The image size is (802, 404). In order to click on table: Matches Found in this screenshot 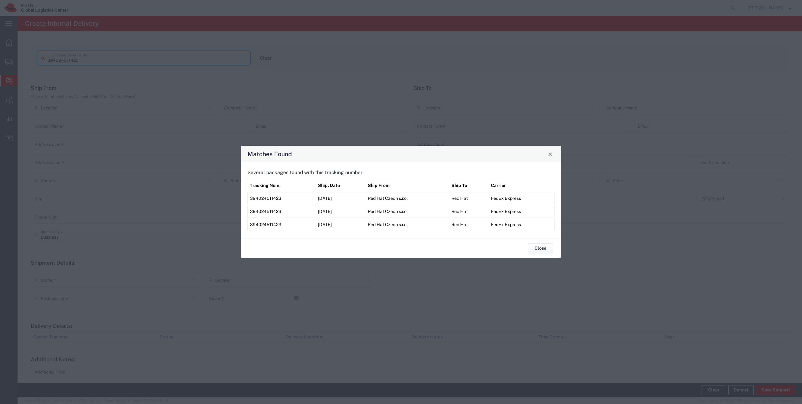, I will do `click(401, 205)`.